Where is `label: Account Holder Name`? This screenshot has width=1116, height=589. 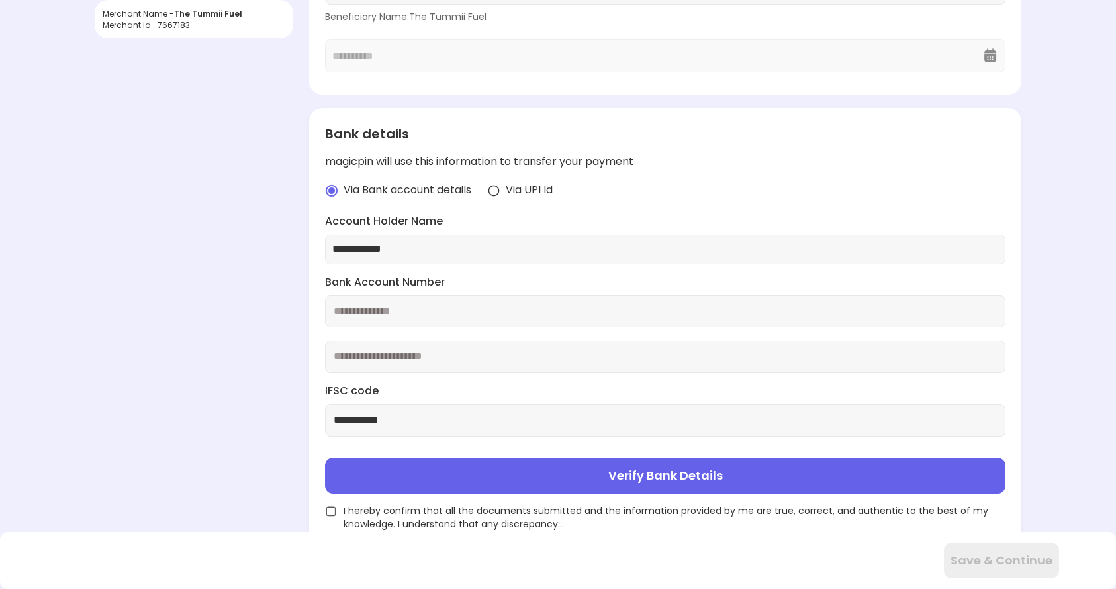 label: Account Holder Name is located at coordinates (665, 221).